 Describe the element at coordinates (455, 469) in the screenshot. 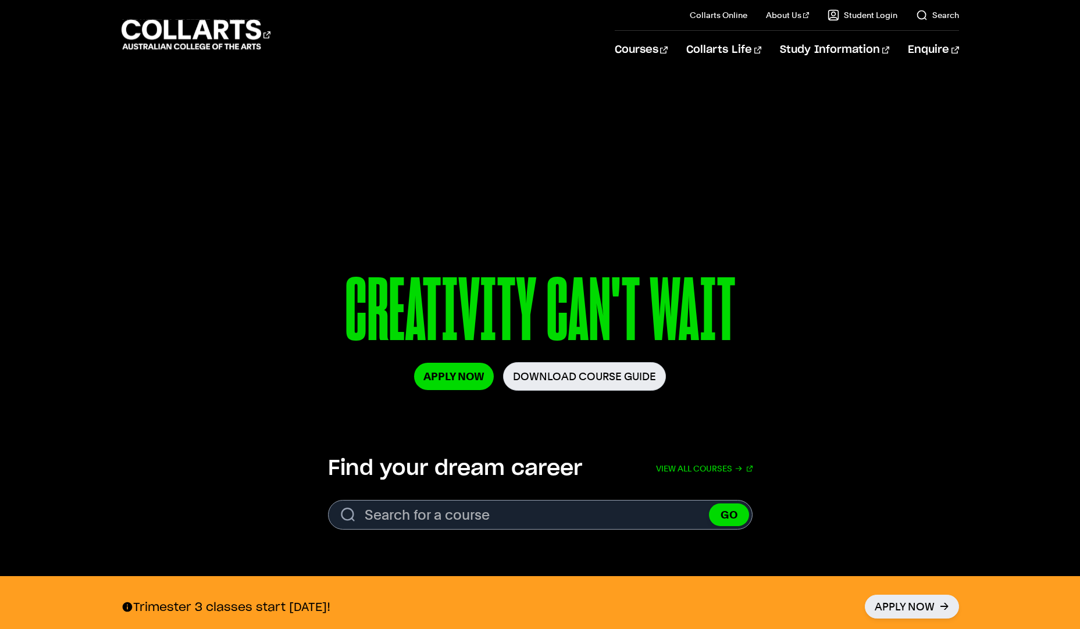

I see `h2: Find your dream career` at that location.